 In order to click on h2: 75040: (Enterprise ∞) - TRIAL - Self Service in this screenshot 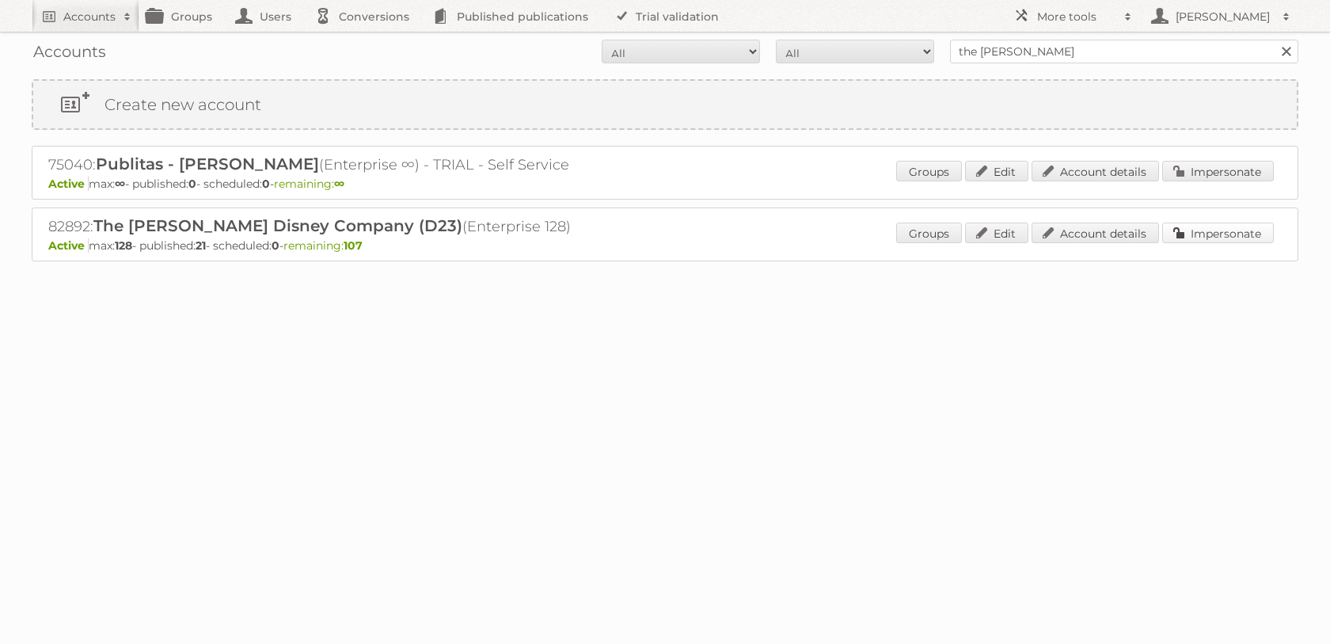, I will do `click(325, 165)`.